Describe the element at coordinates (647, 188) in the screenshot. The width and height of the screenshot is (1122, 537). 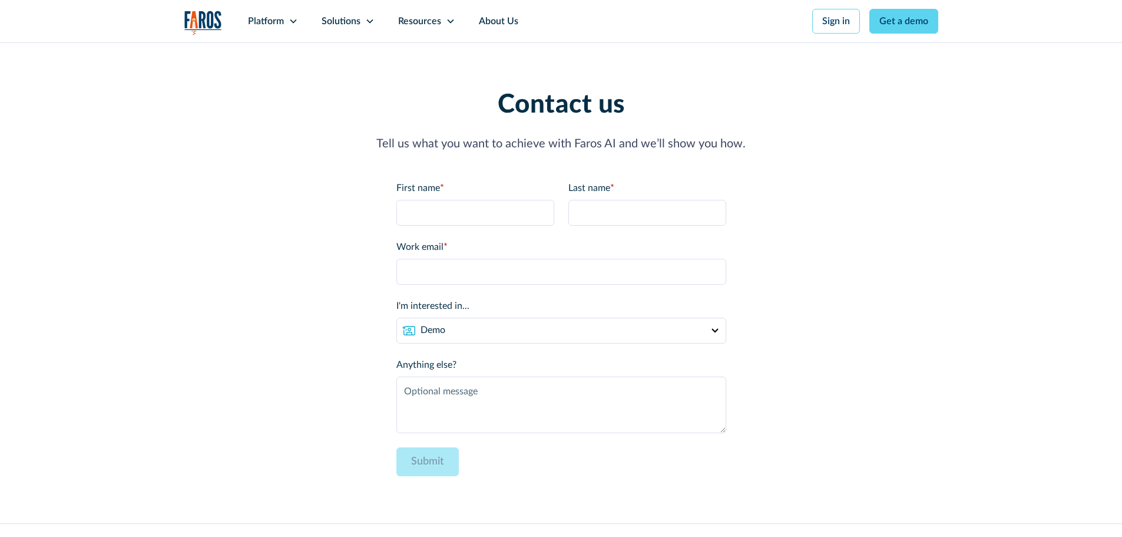
I see `label: Last name` at that location.